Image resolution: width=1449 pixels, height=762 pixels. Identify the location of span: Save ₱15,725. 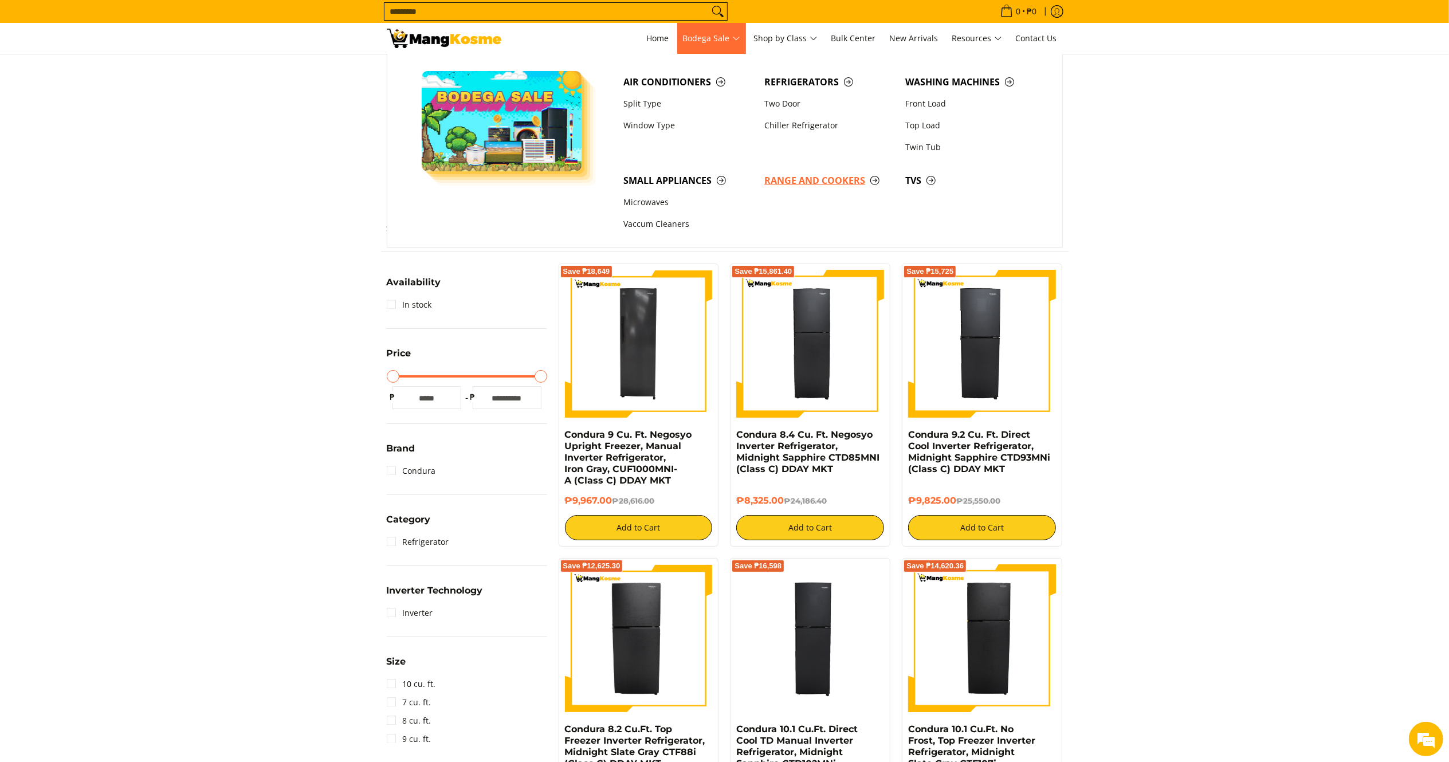
(930, 272).